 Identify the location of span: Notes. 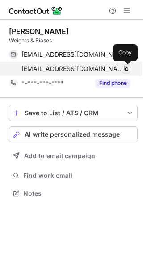
(79, 194).